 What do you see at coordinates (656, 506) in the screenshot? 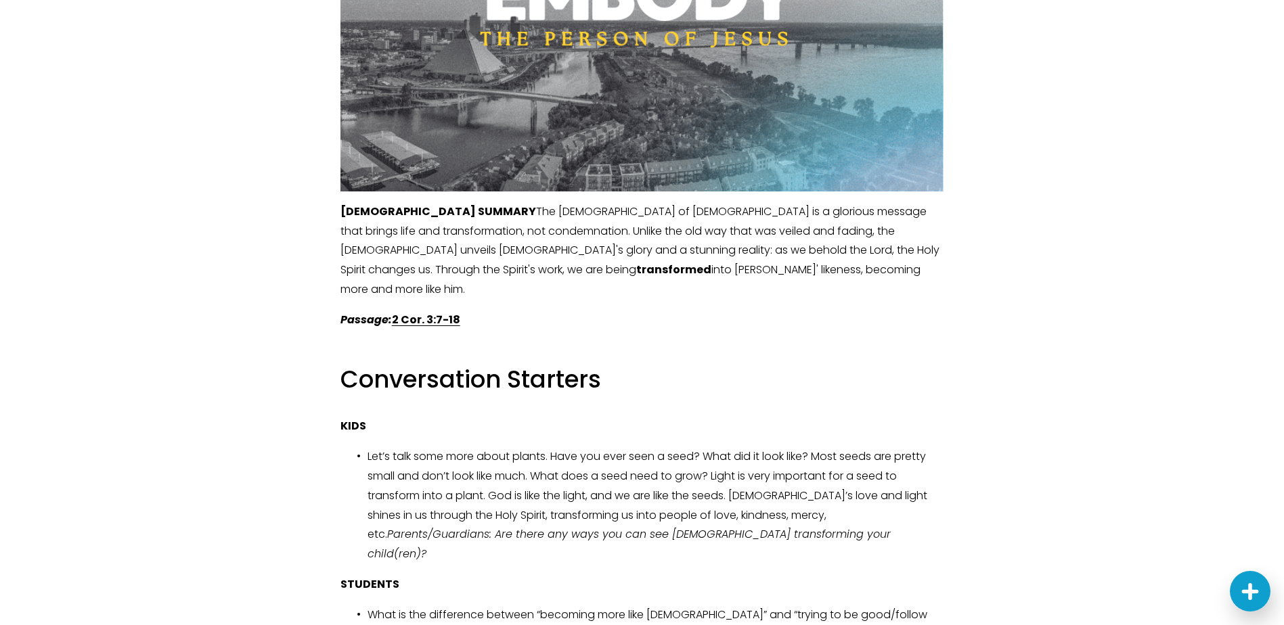
I see `p: Let’s talk some more about plants. Have you ever seen a seed? What did it look like? Most seeds a...` at bounding box center [656, 506].